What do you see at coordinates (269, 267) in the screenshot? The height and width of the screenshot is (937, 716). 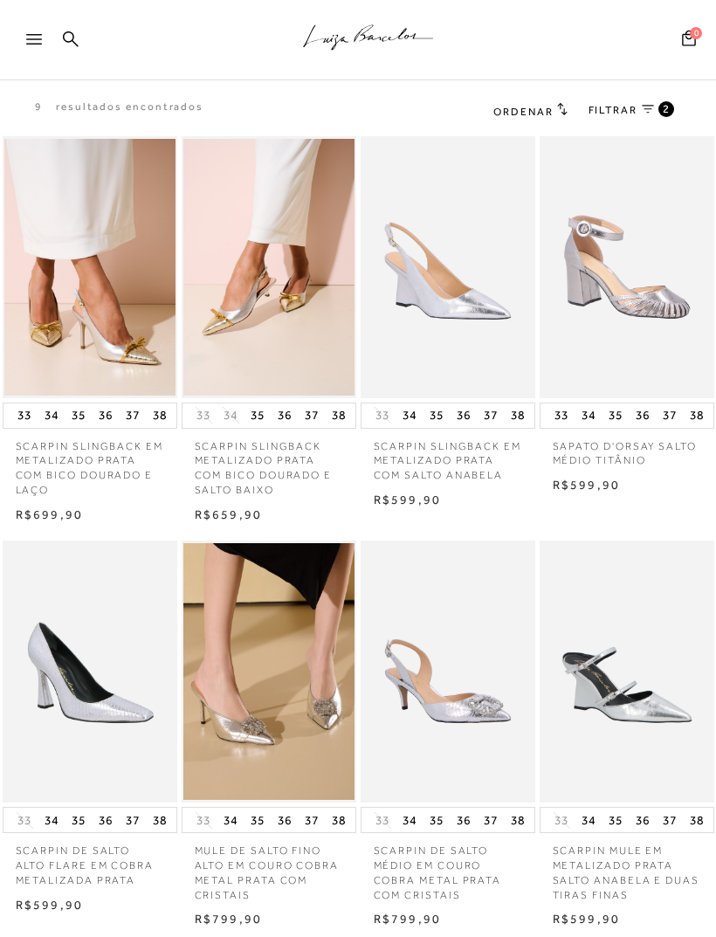 I see `img: SCARPIN SLINGBACK METALIZADO PRATA COM BICO DOURADO E SALTO BAIXO` at bounding box center [269, 267].